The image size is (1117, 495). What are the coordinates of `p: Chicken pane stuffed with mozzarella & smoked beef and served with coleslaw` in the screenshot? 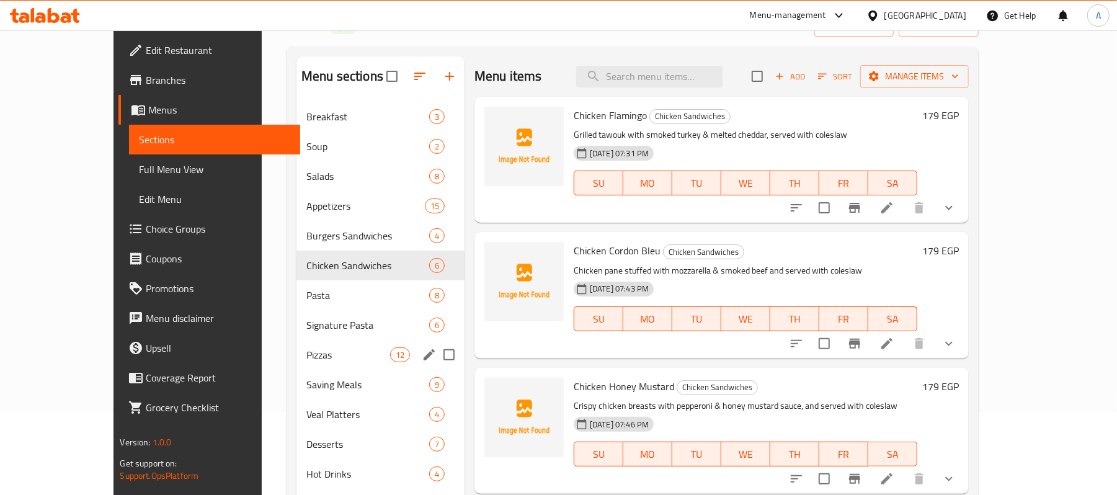 It's located at (746, 270).